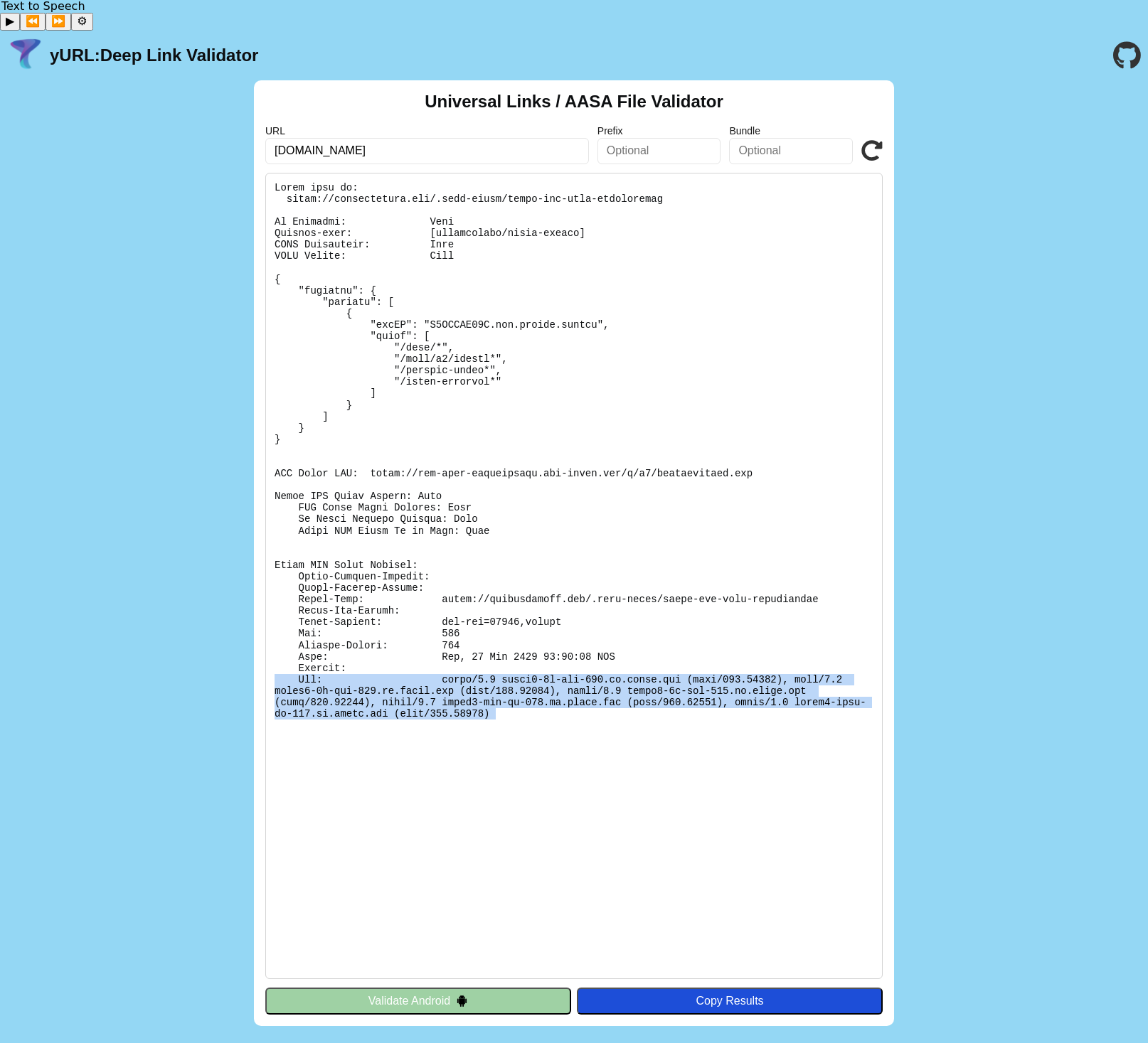  What do you see at coordinates (574, 101) in the screenshot?
I see `h2: Universal Links / AASA File Validator` at bounding box center [574, 101].